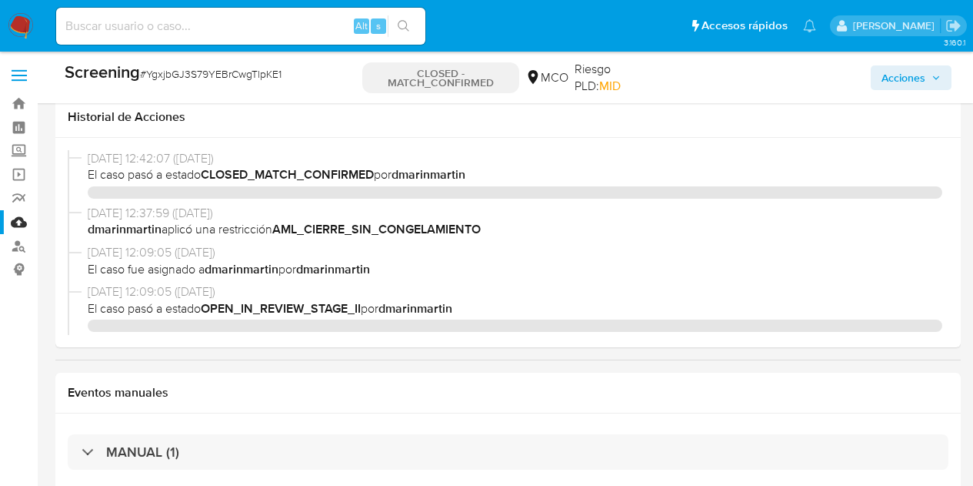 The width and height of the screenshot is (973, 486). What do you see at coordinates (810, 25) in the screenshot?
I see `a: Notificaciones` at bounding box center [810, 25].